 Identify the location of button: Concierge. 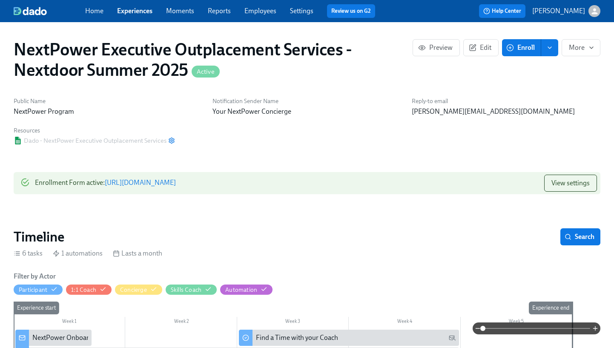
(138, 290).